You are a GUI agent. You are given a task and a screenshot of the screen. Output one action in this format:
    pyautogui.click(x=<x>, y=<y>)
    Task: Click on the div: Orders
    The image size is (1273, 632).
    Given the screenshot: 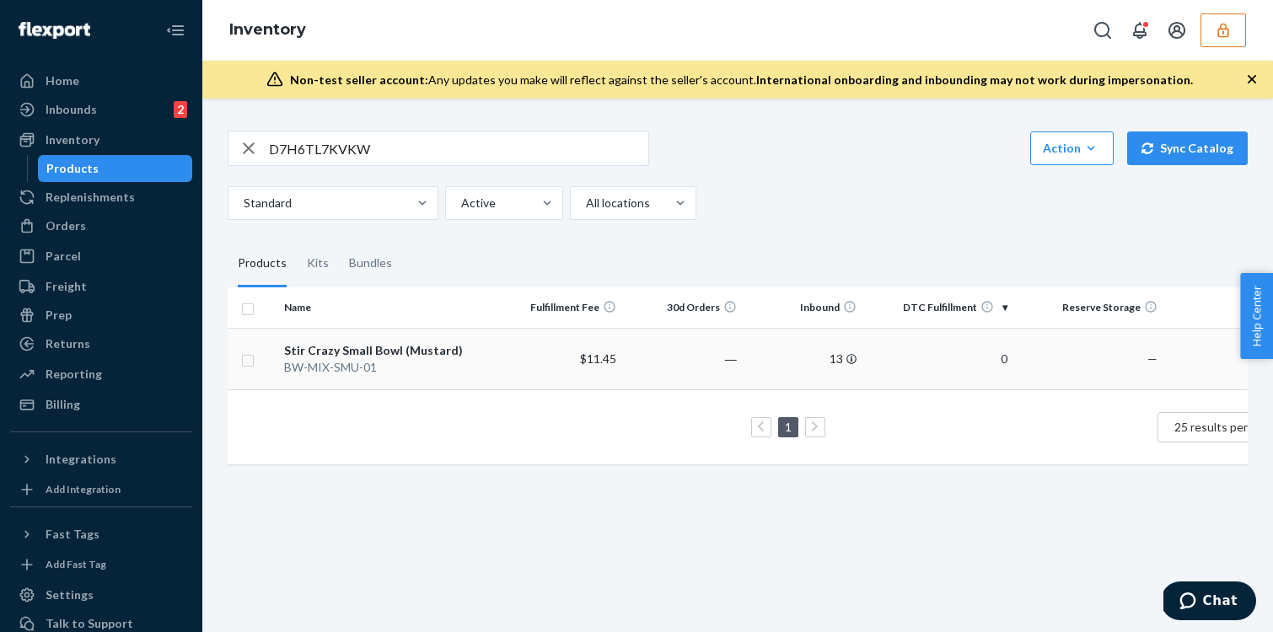 What is the action you would take?
    pyautogui.click(x=66, y=226)
    